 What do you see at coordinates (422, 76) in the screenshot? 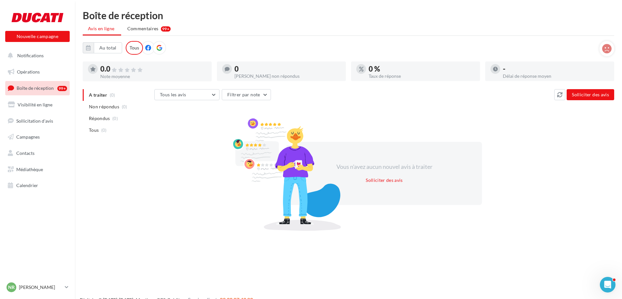
I see `div: Taux de réponse` at bounding box center [422, 76].